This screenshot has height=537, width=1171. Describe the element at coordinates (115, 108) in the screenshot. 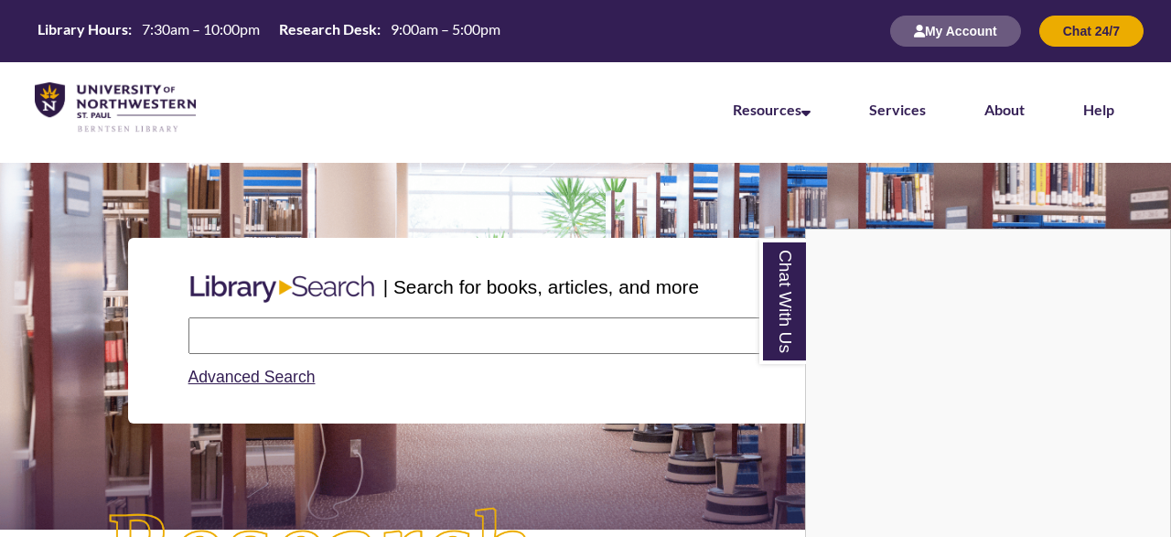

I see `img: UNWSP Library Logo` at that location.